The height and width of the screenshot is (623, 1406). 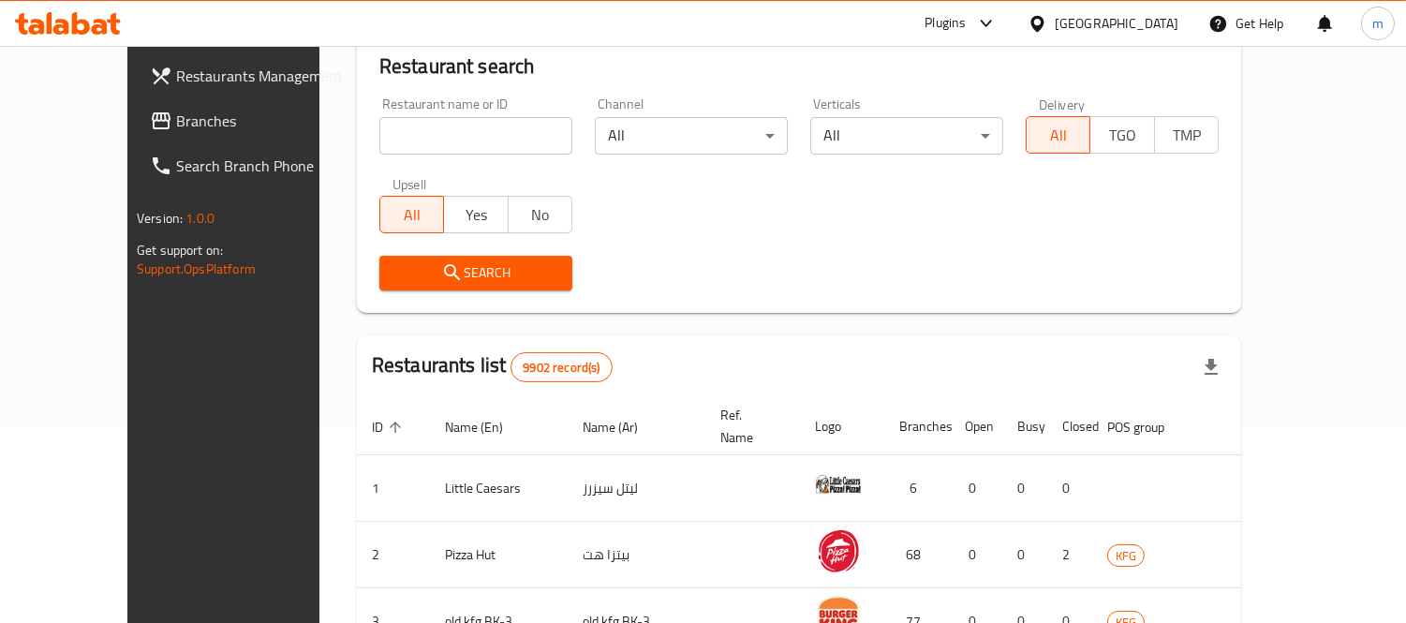 What do you see at coordinates (561, 367) in the screenshot?
I see `span: 9902 record(s)` at bounding box center [561, 367].